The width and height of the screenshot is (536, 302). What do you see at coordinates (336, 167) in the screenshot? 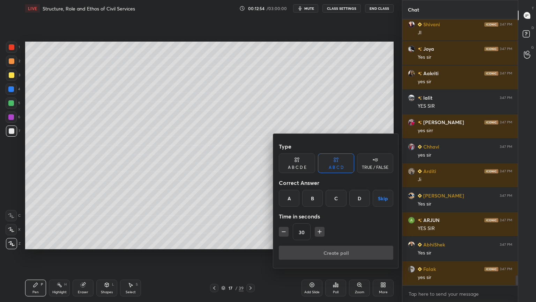
I see `div: A B C D` at bounding box center [336, 167].